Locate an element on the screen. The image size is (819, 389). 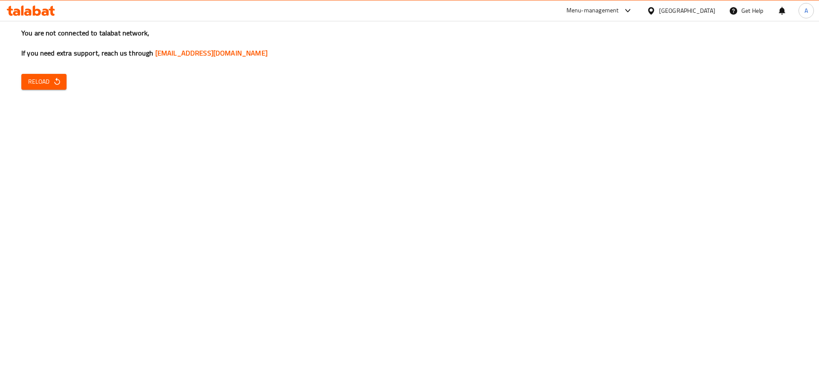
span: Reload is located at coordinates (44, 81).